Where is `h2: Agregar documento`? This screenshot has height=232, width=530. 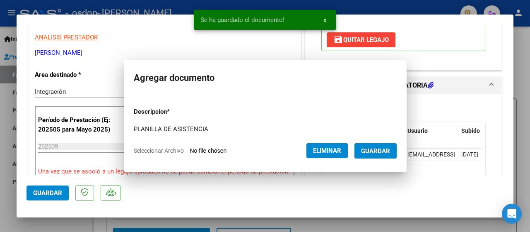 h2: Agregar documento is located at coordinates (265, 78).